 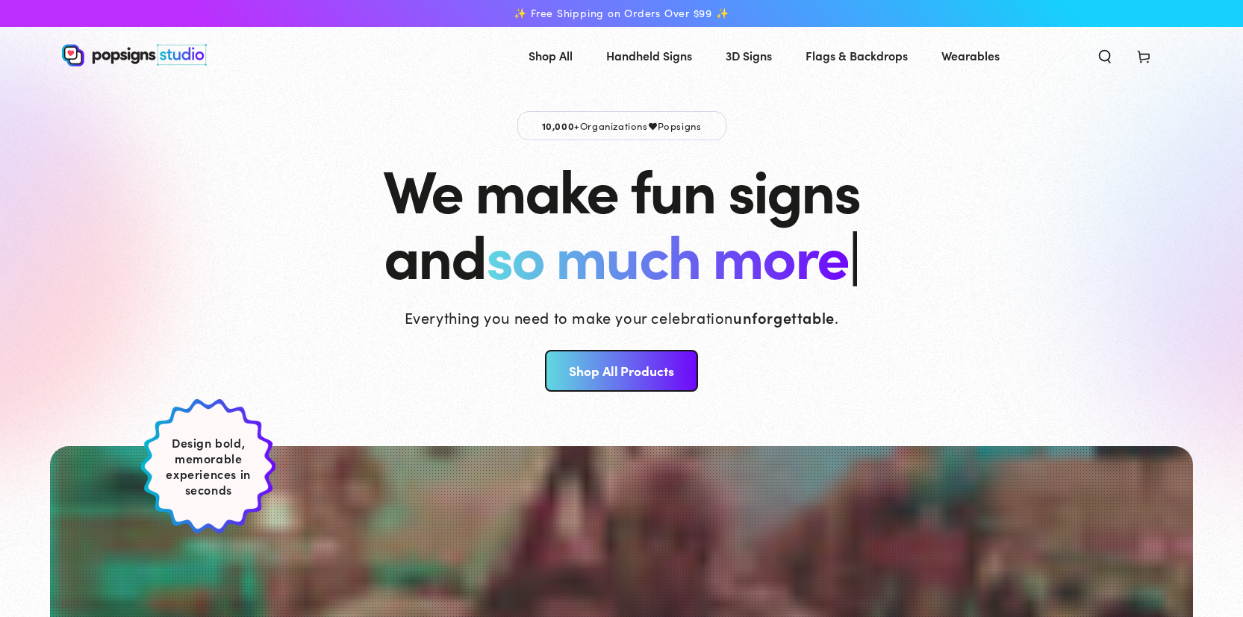 I want to click on span: so much more, so click(x=667, y=253).